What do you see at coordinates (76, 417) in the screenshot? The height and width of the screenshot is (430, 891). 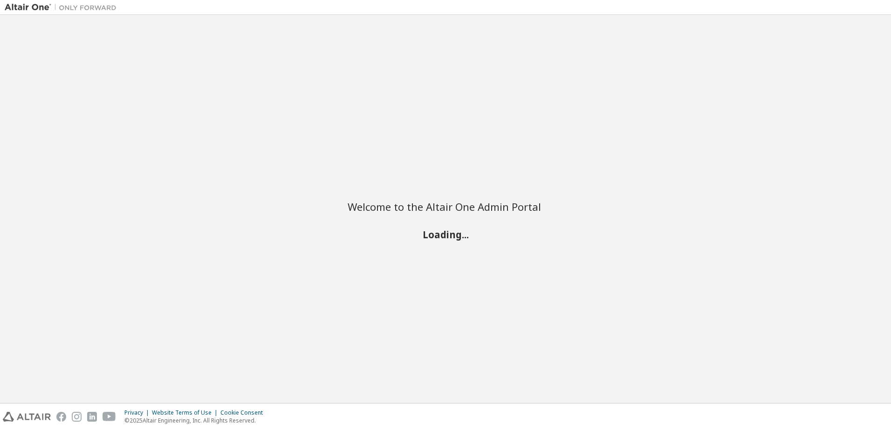 I see `img: instagram.svg` at bounding box center [76, 417].